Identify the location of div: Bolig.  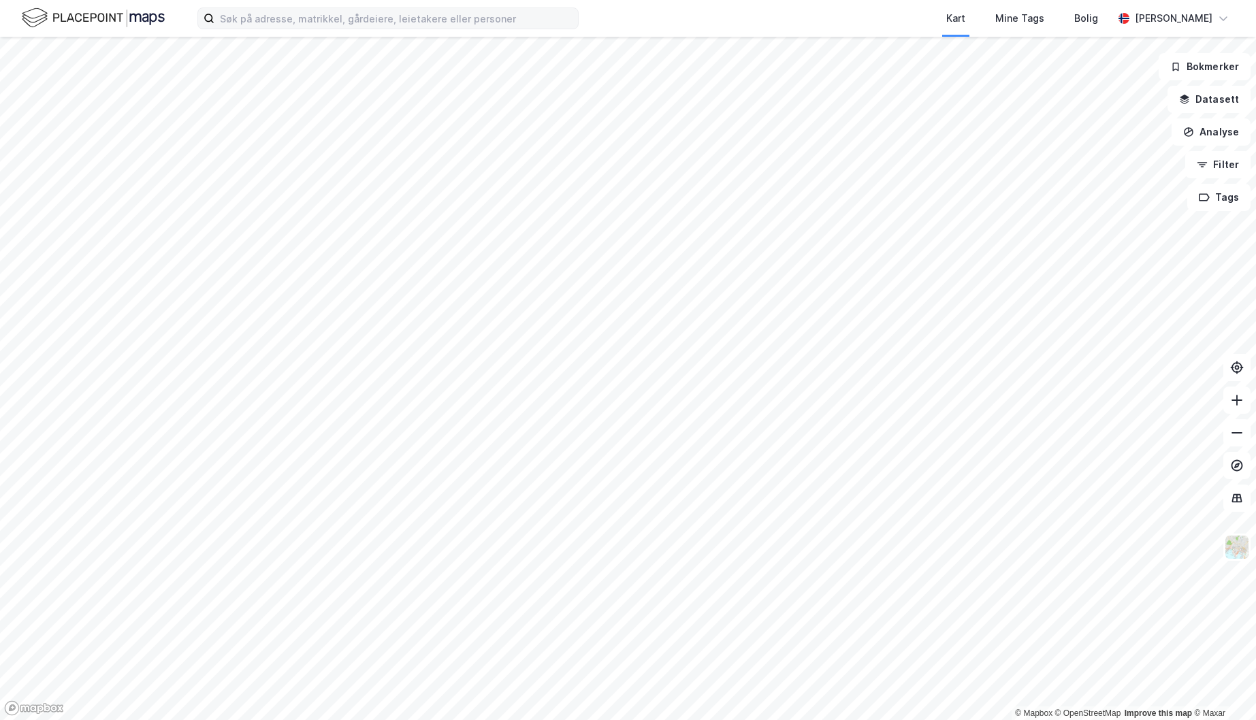
(1086, 18).